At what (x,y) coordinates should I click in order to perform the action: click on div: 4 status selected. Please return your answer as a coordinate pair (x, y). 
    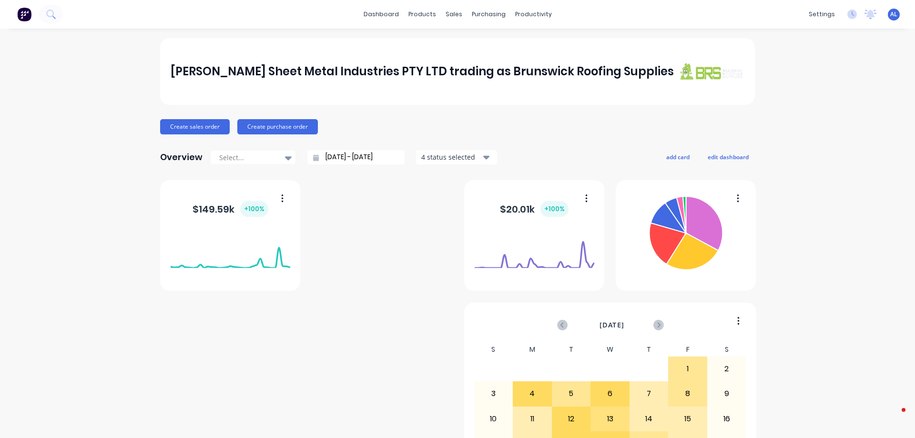
    Looking at the image, I should click on (451, 157).